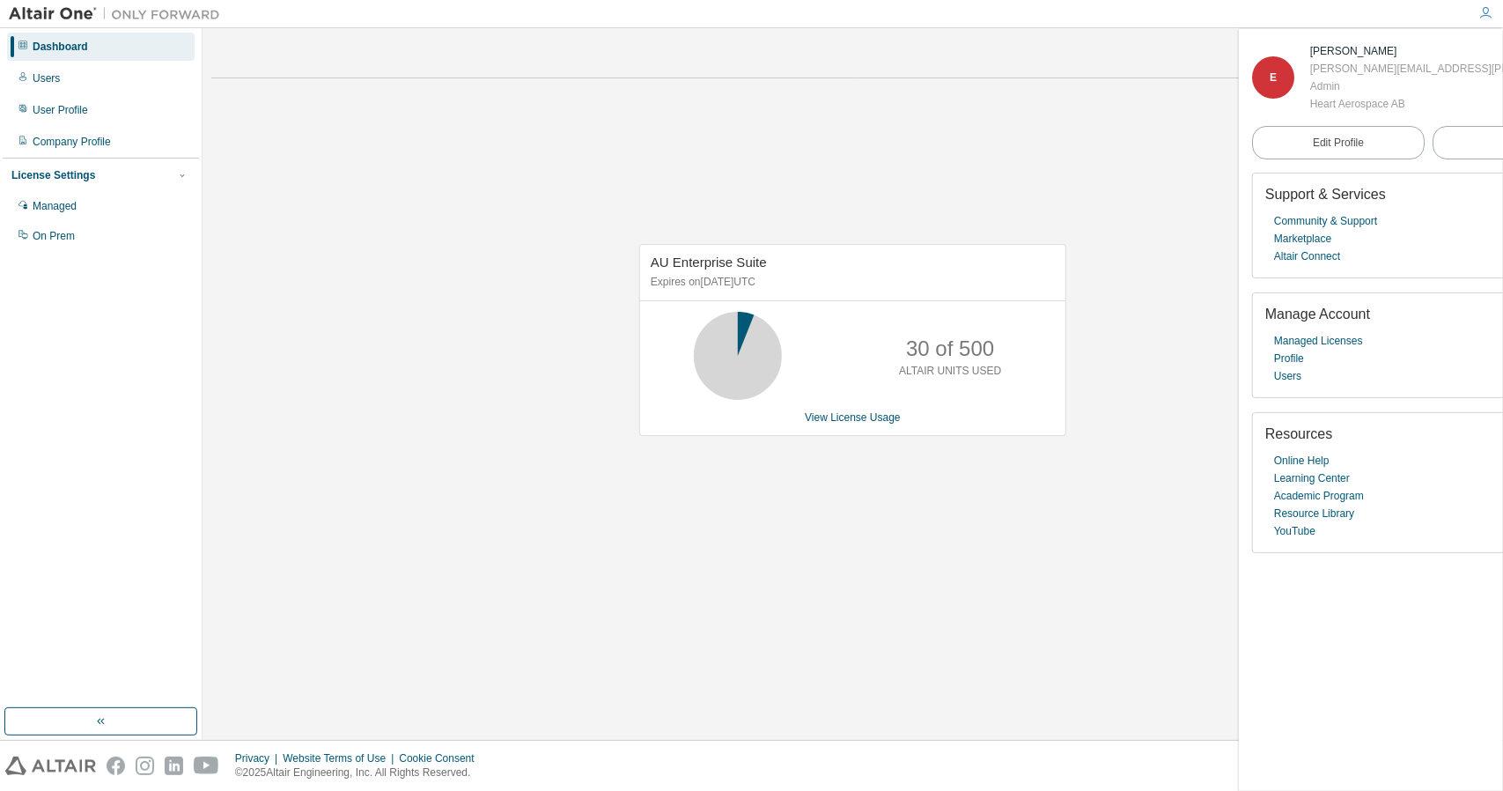 This screenshot has width=1503, height=791. What do you see at coordinates (852, 417) in the screenshot?
I see `a: View License Usage` at bounding box center [852, 417].